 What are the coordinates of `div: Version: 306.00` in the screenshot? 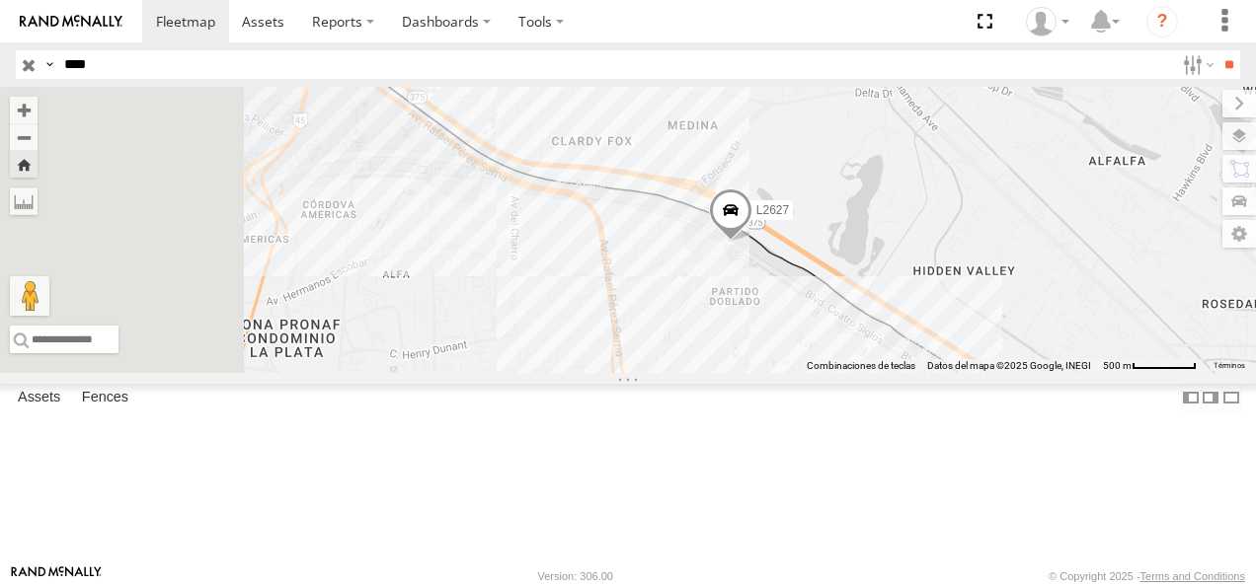 It's located at (575, 576).